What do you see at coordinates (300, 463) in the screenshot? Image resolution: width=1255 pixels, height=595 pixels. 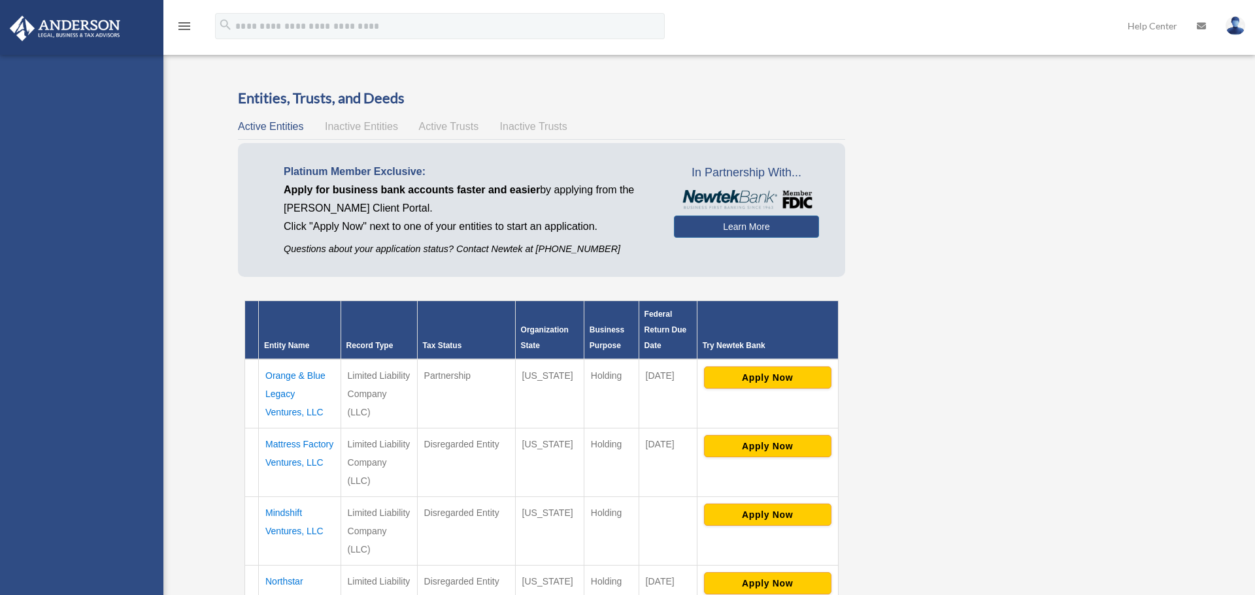 I see `td: Mattress Factory Ventures, LLC` at bounding box center [300, 463].